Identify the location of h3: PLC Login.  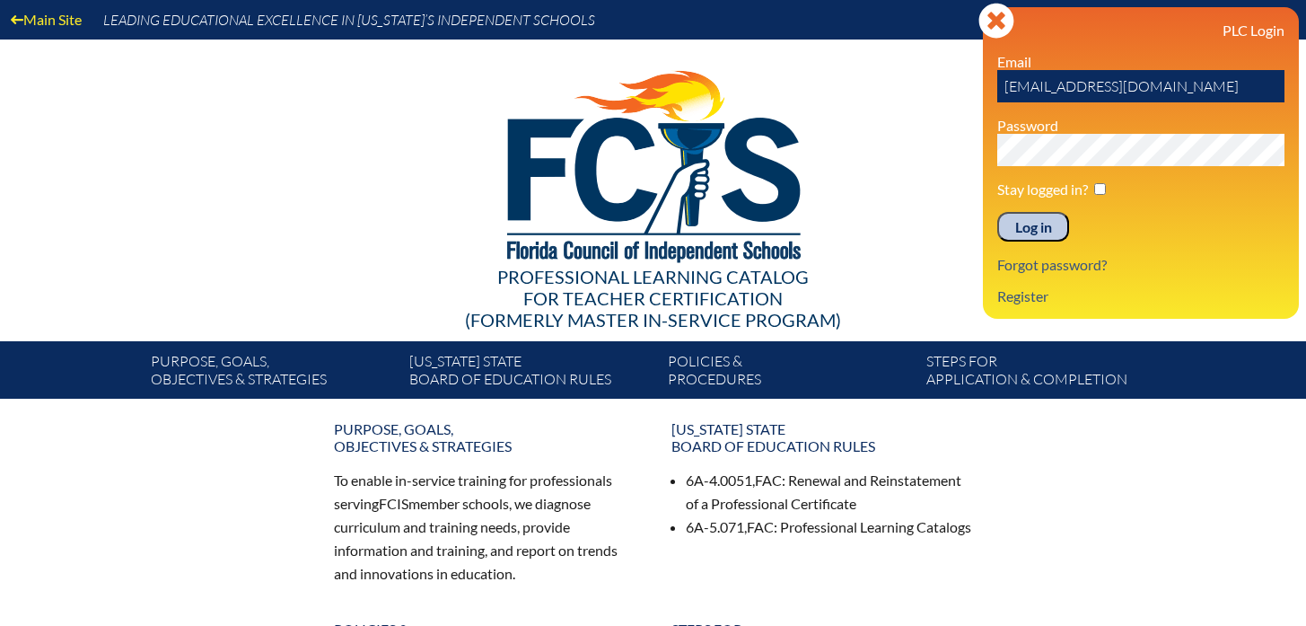
(1141, 30).